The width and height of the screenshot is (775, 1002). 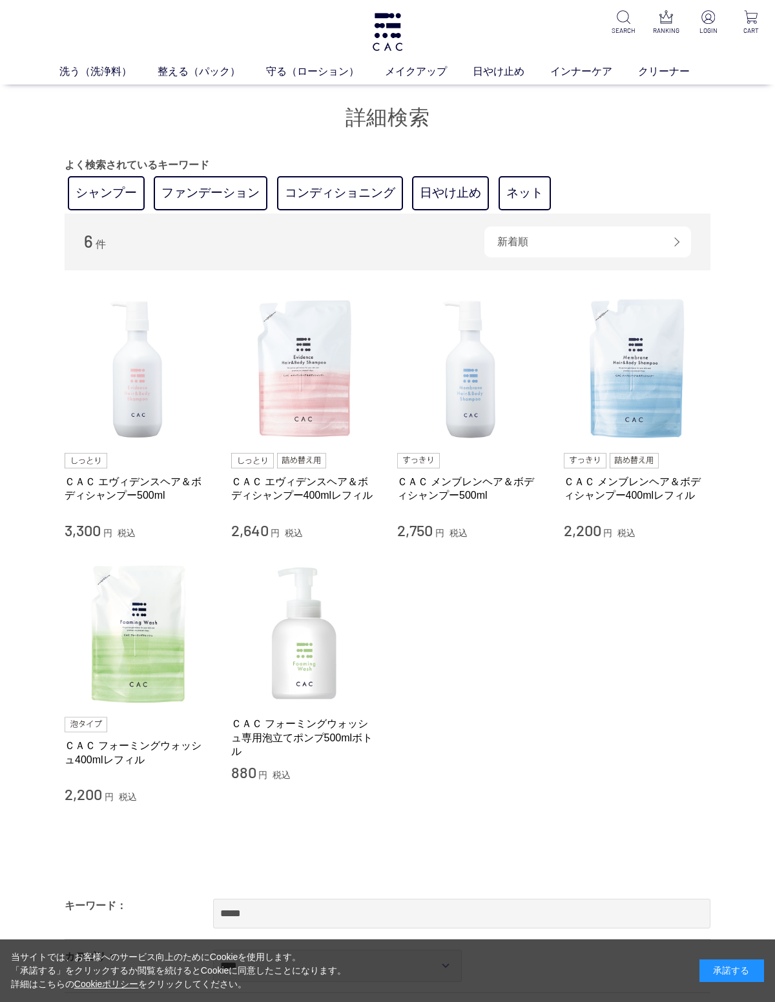 I want to click on label: キーワード：, so click(x=96, y=906).